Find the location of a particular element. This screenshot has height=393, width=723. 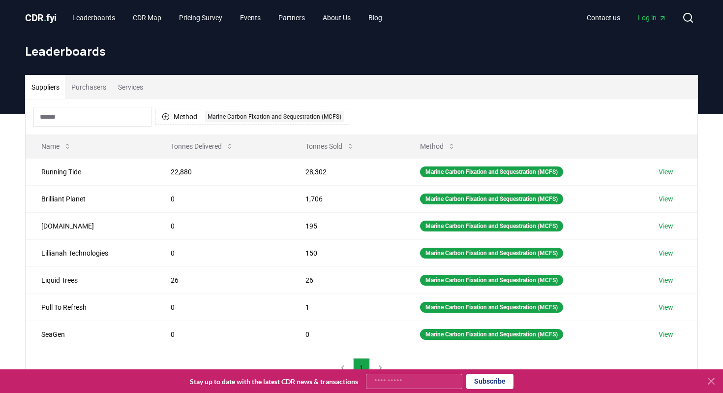

td: 28,302 is located at coordinates (347, 171).